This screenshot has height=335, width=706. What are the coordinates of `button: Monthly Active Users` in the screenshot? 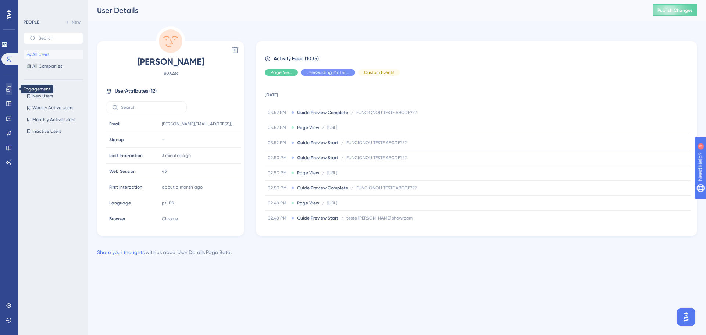 It's located at (53, 119).